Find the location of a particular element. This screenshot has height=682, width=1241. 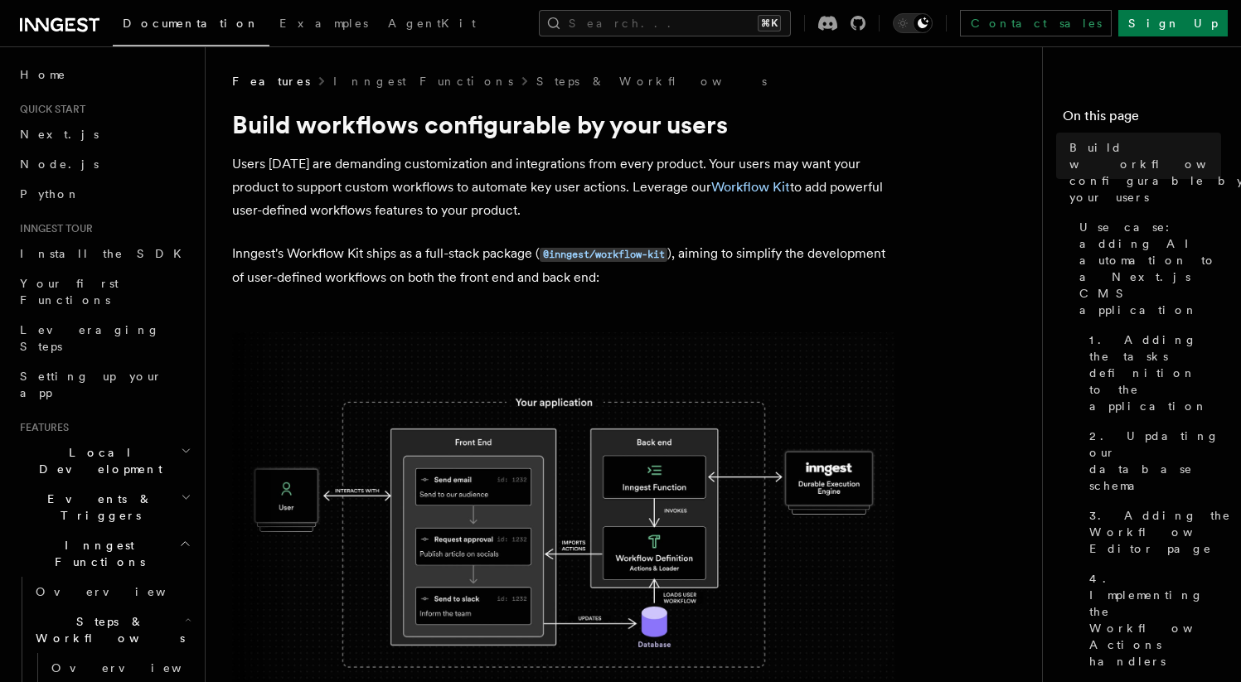

a: 1. Adding the tasks definition to the application is located at coordinates (1151, 373).